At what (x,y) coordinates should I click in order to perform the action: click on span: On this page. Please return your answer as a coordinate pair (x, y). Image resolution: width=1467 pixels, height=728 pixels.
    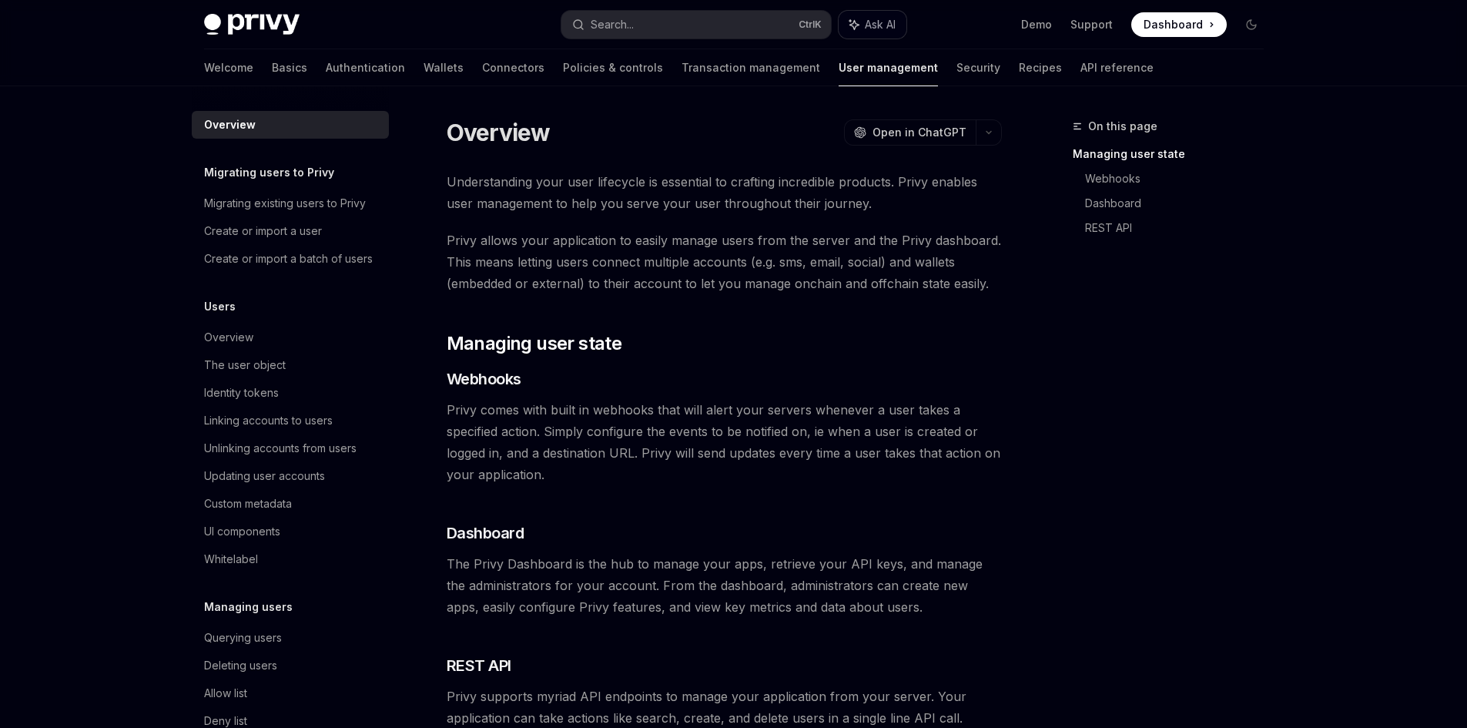
    Looking at the image, I should click on (1123, 126).